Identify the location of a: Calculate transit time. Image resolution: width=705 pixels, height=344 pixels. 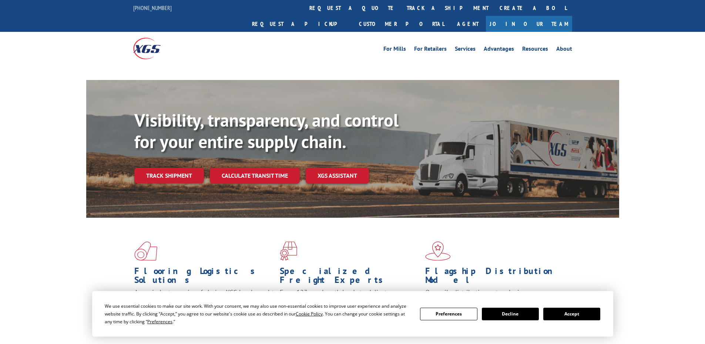
(255, 175).